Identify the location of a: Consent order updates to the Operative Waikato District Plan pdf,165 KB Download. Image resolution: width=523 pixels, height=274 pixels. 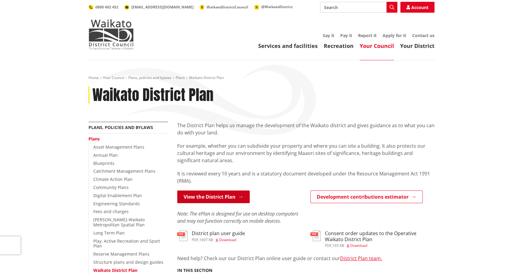
(372, 239).